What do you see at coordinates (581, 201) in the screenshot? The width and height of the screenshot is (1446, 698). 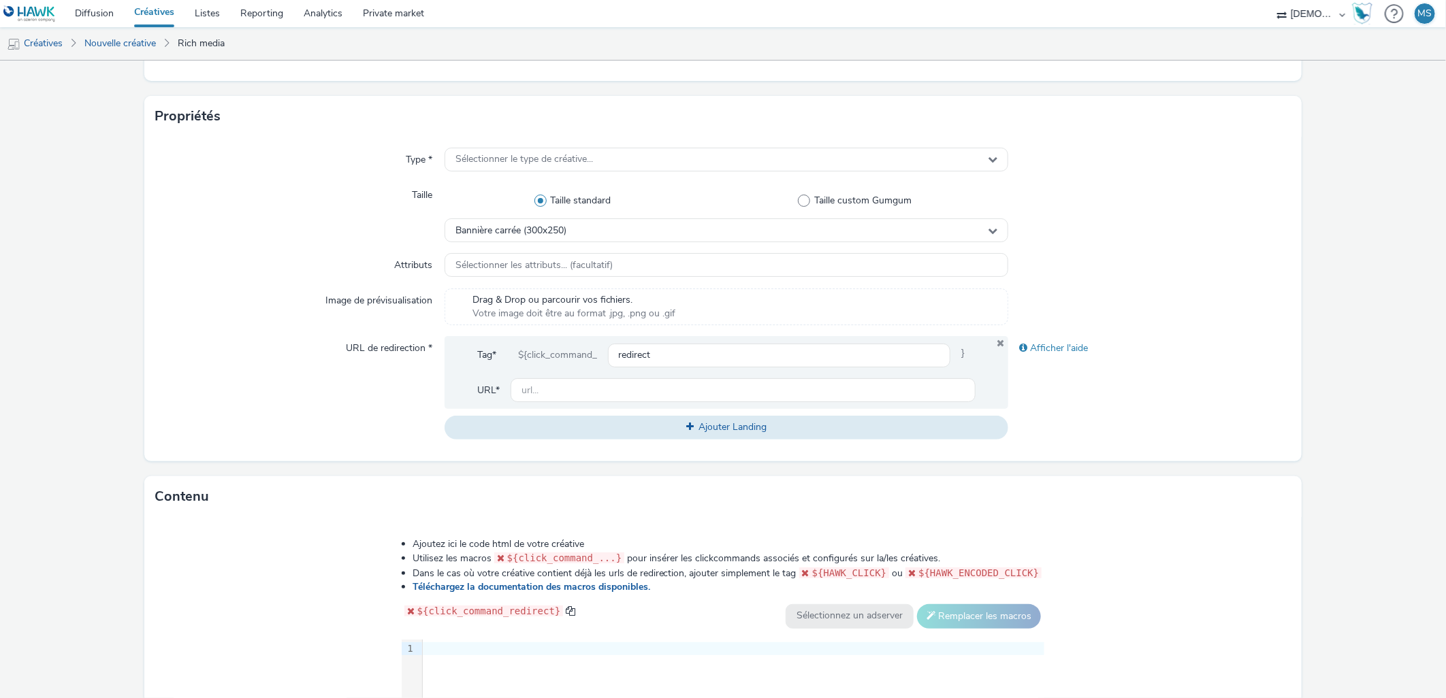 I see `span: Taille standard` at bounding box center [581, 201].